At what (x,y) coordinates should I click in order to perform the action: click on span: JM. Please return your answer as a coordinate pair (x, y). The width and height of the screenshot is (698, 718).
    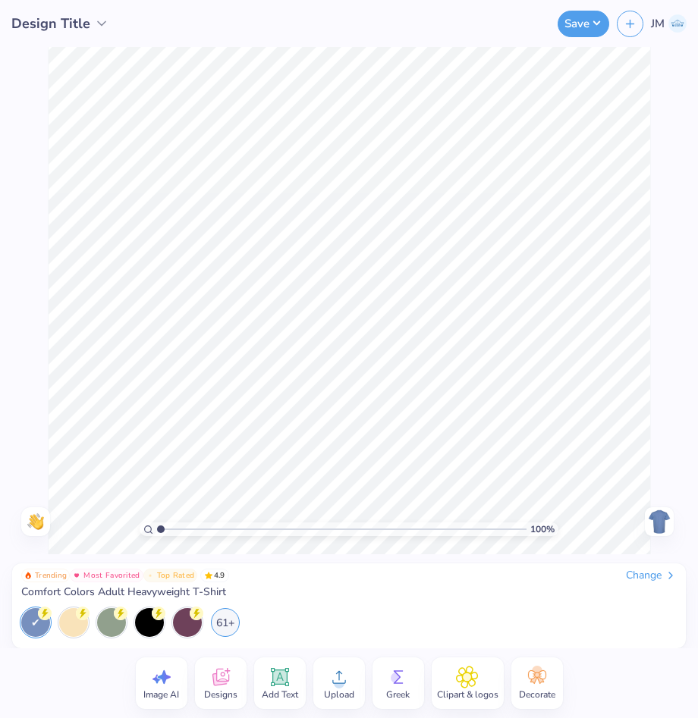
    Looking at the image, I should click on (657, 24).